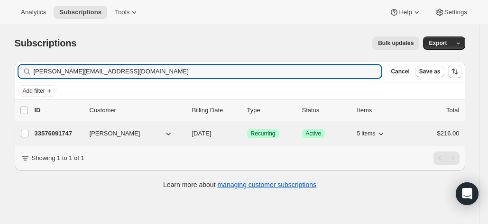  I want to click on span: 5 items, so click(366, 134).